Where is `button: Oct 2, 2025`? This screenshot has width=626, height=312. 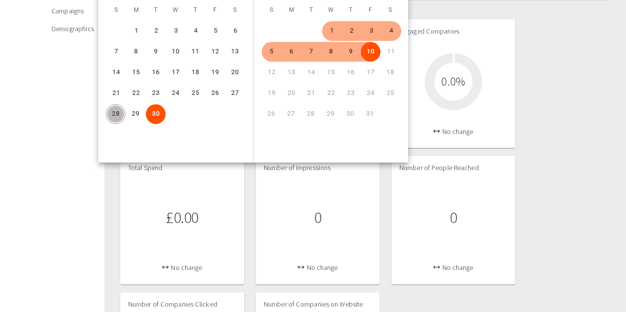
button: Oct 2, 2025 is located at coordinates (351, 31).